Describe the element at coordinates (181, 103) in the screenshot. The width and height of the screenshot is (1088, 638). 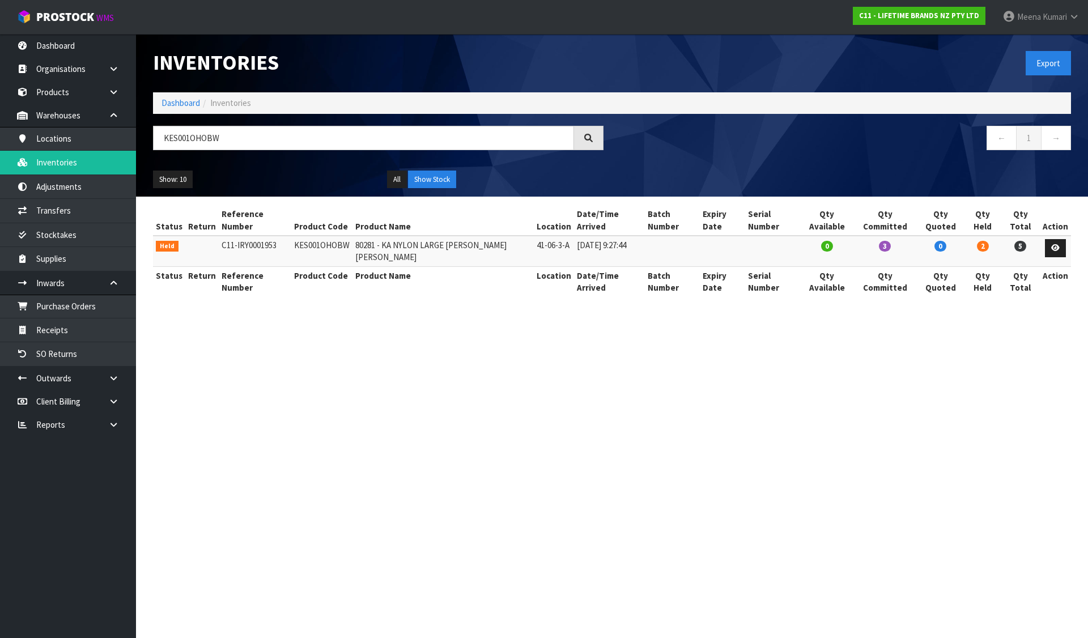
I see `a: Dashboard` at that location.